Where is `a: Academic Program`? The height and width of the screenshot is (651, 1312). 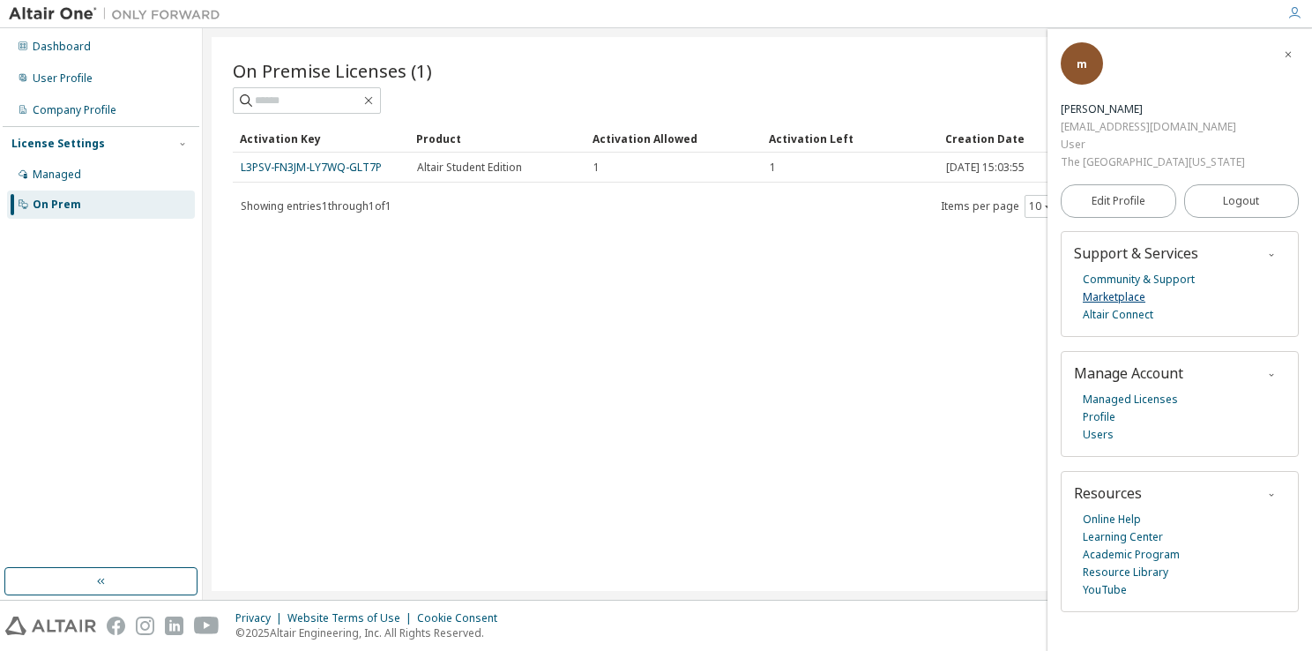 a: Academic Program is located at coordinates (1131, 555).